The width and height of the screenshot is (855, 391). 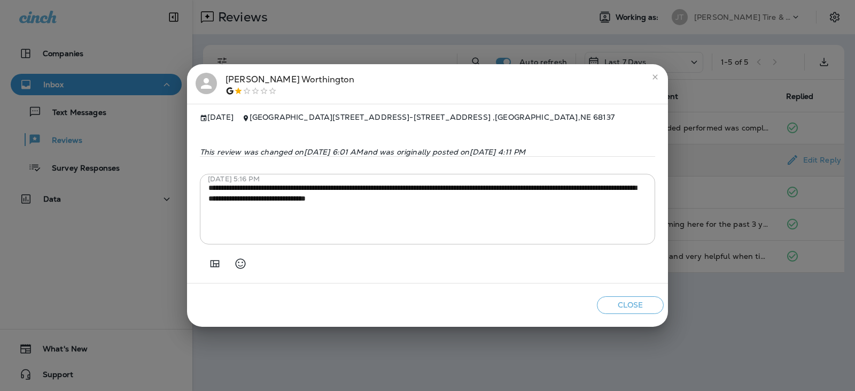 What do you see at coordinates (240, 263) in the screenshot?
I see `button: Select an emoji` at bounding box center [240, 263].